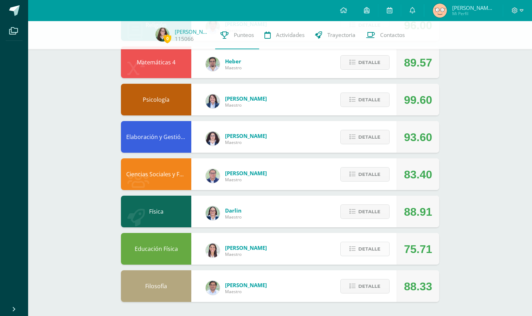 The width and height of the screenshot is (532, 316). I want to click on div: 83.40, so click(418, 175).